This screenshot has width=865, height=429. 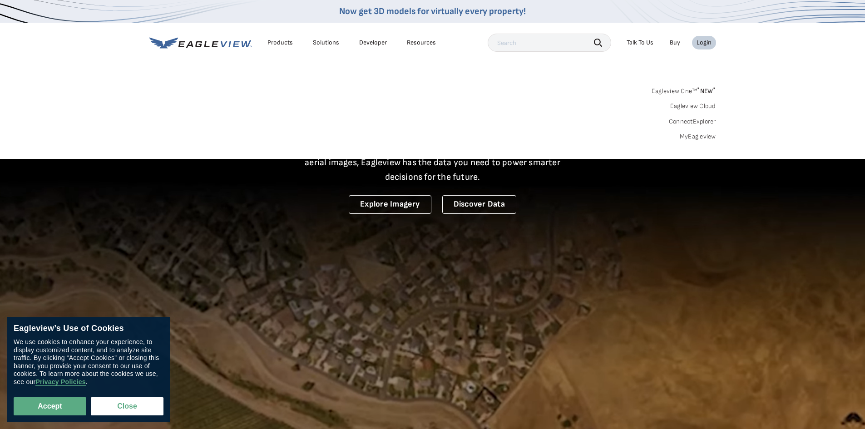 I want to click on p: A new era starts here. Built on more than 3.5 billion high-resolution aerial images, Eagleview ha..., so click(x=433, y=163).